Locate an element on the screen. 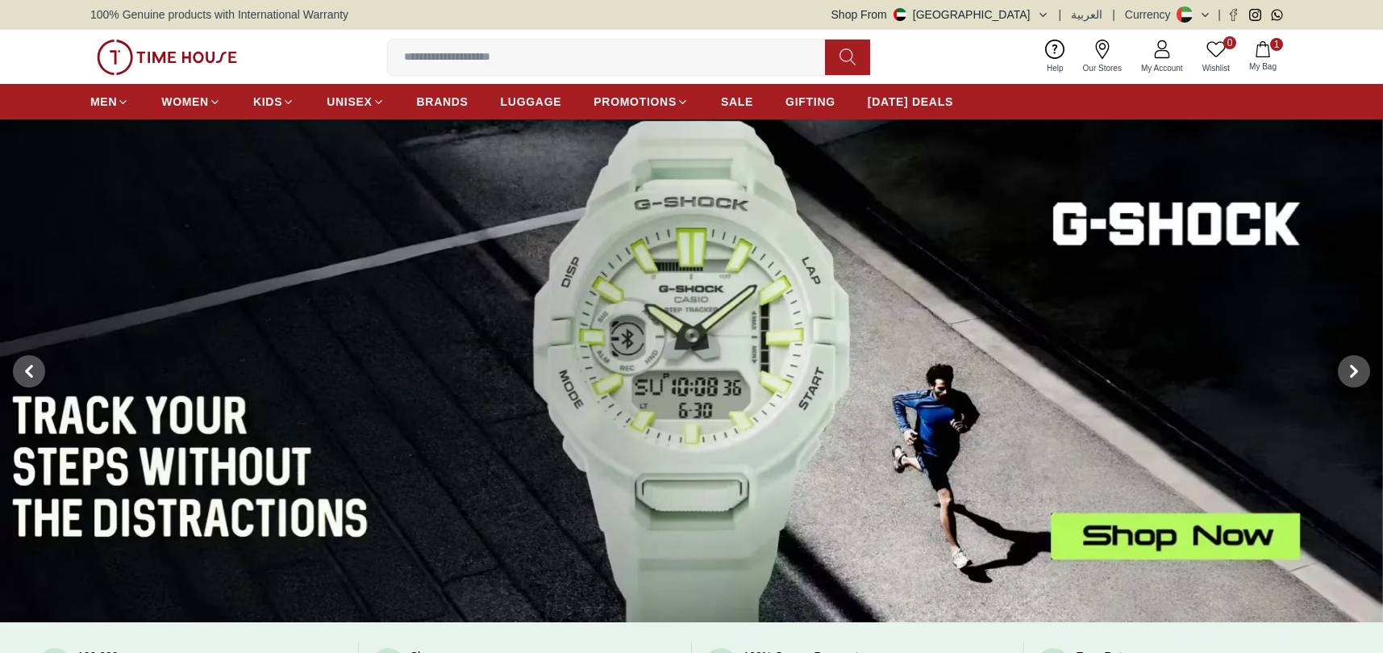 This screenshot has height=653, width=1383. a: Whatsapp is located at coordinates (1277, 15).